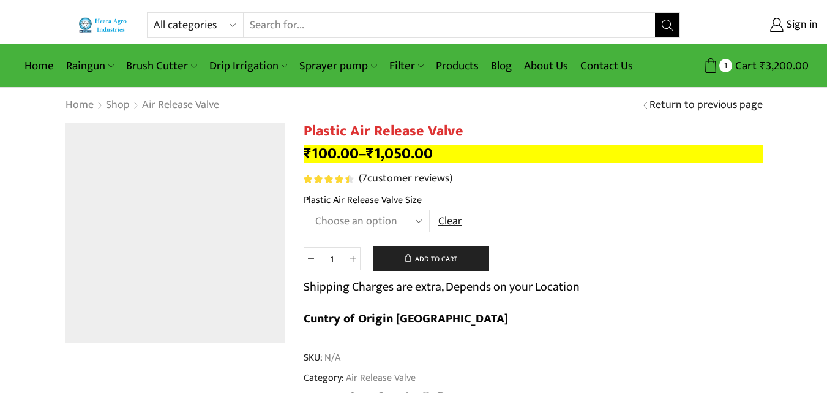  Describe the element at coordinates (533, 131) in the screenshot. I see `h1: Plastic Air Release Valve` at that location.